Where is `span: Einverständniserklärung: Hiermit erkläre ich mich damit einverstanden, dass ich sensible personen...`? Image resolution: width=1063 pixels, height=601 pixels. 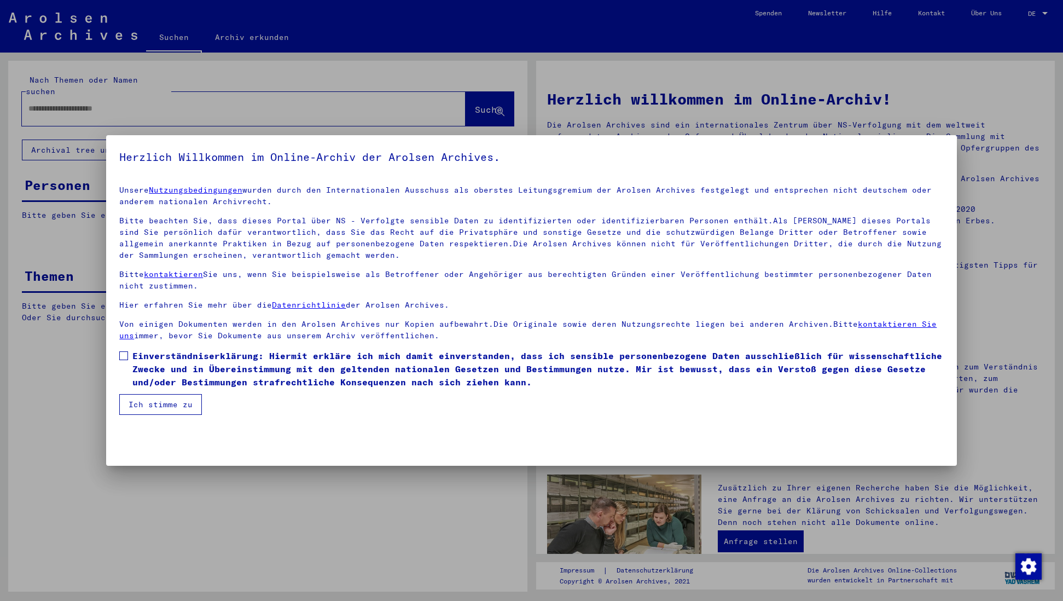
span: Einverständniserklärung: Hiermit erkläre ich mich damit einverstanden, dass ich sensible personen... is located at coordinates (538, 369).